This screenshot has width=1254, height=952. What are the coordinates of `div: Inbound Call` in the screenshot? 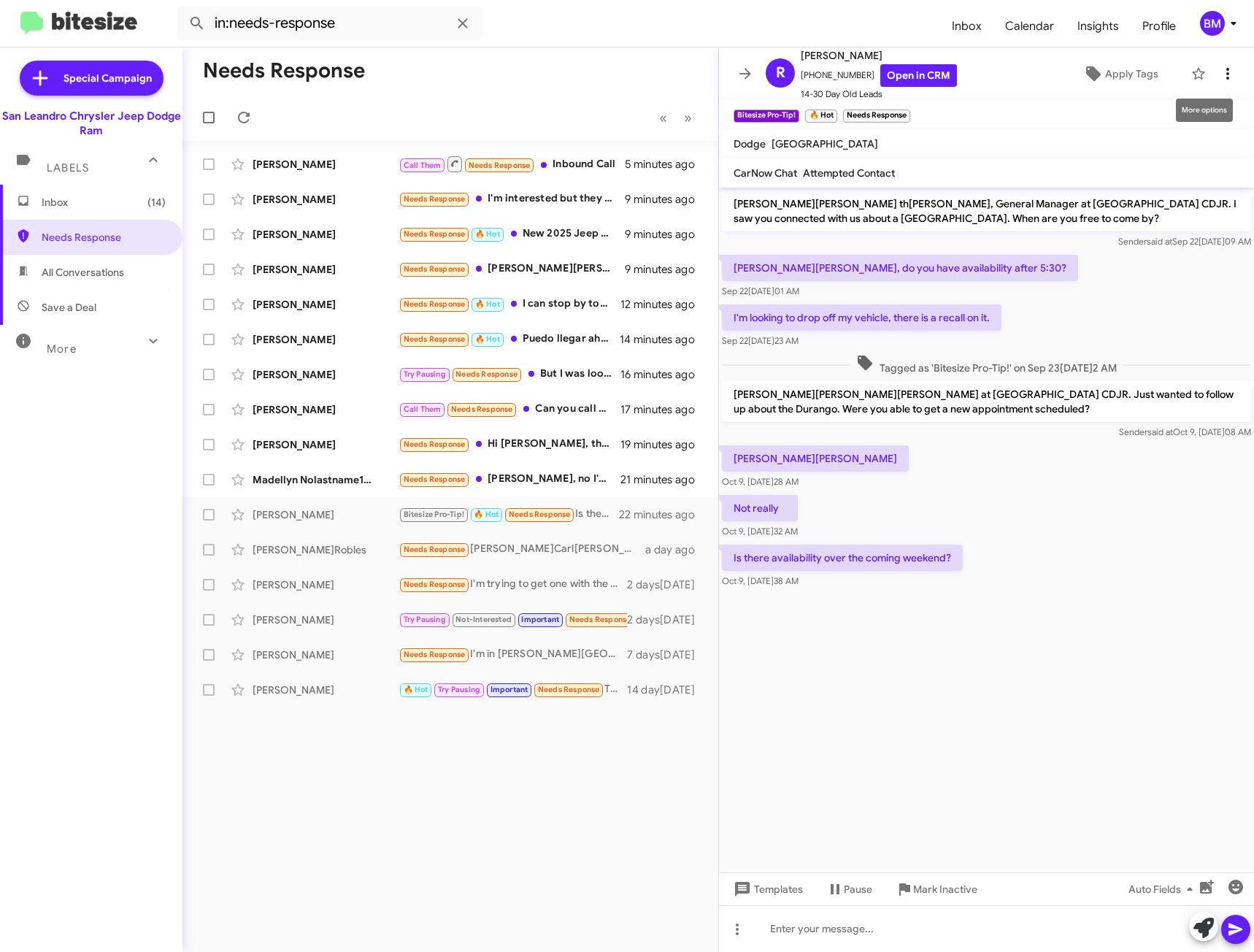 It's located at (512, 164).